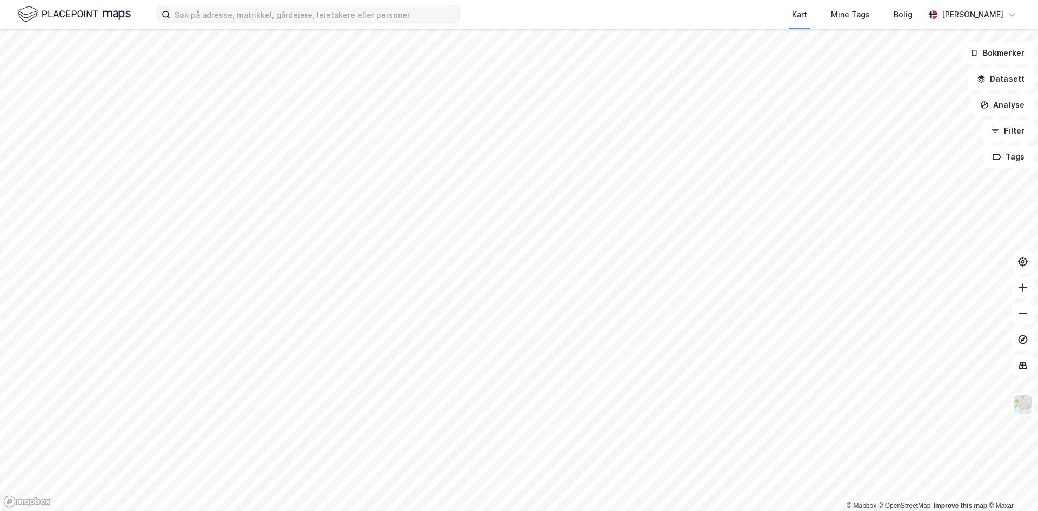  What do you see at coordinates (1008, 157) in the screenshot?
I see `button: Tags` at bounding box center [1008, 157].